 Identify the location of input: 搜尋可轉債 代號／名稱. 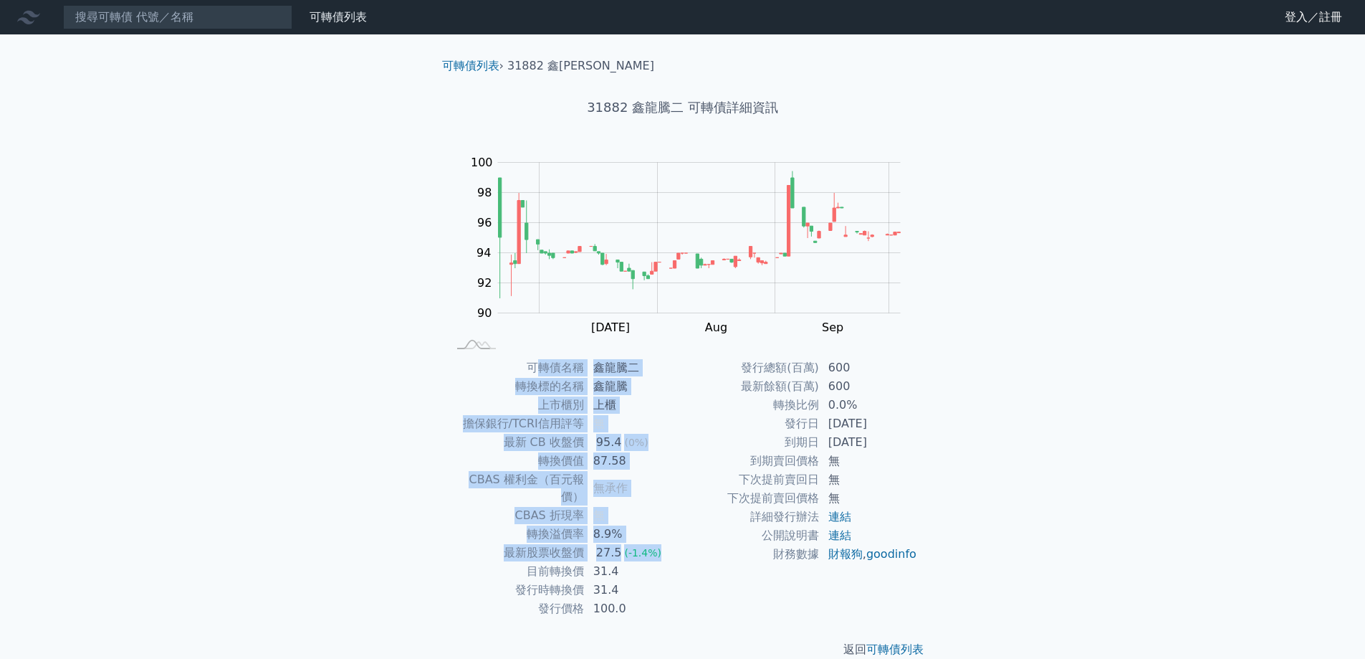
(178, 17).